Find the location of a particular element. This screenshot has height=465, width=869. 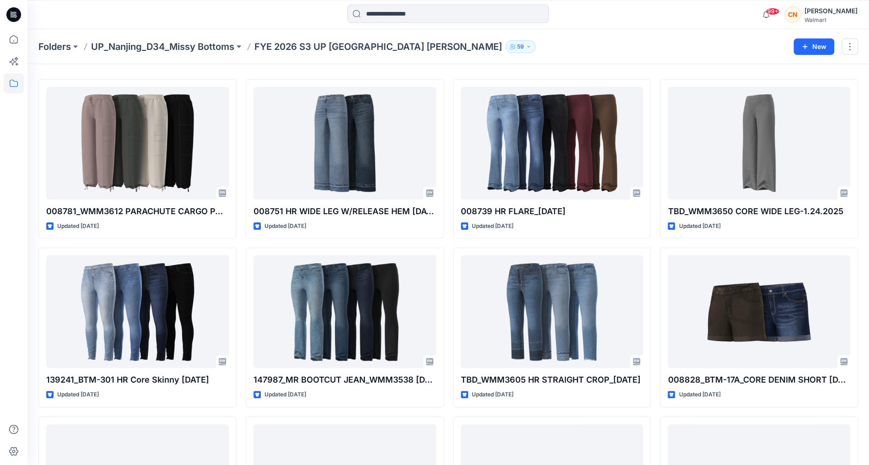

p: TBD_WMM3650 CORE WIDE LEG-1.24.2025 is located at coordinates (758, 211).